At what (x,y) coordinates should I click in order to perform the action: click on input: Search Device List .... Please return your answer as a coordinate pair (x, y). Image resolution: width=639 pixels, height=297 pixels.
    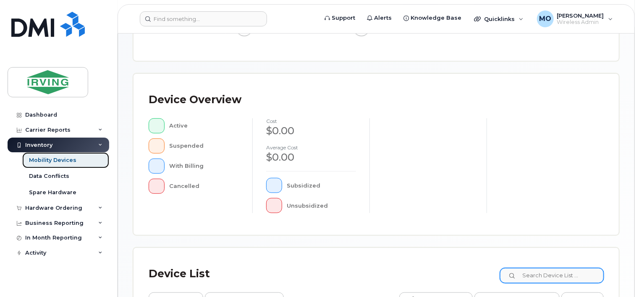
    Looking at the image, I should click on (552, 276).